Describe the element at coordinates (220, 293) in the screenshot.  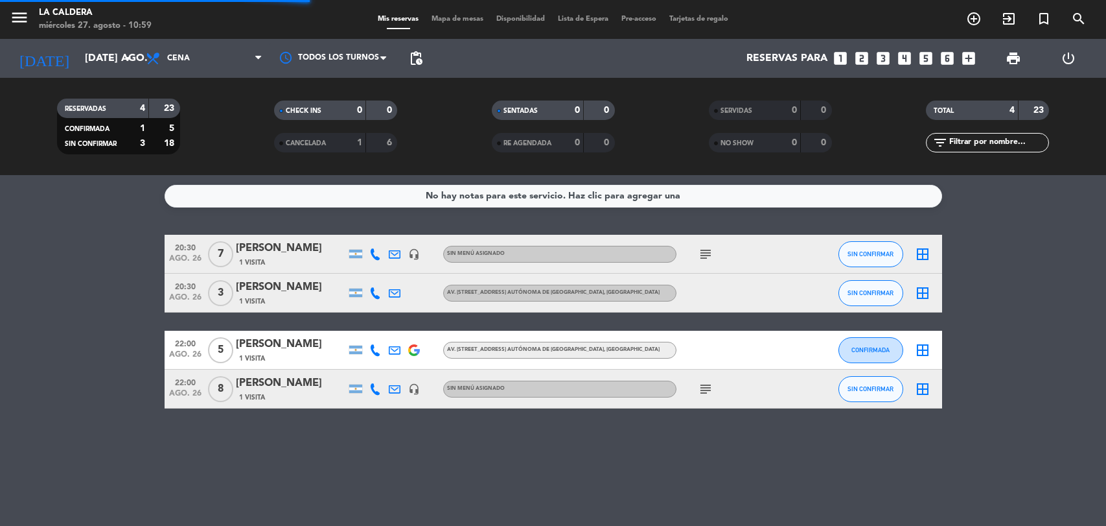
I see `span: 3` at that location.